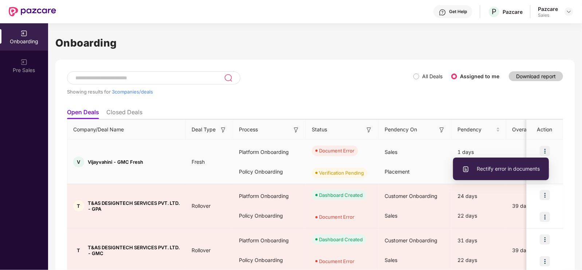  What do you see at coordinates (134, 251) in the screenshot?
I see `span: T&AS DESIGNTECH SERVICES PVT. LTD. - GMC` at bounding box center [134, 251].